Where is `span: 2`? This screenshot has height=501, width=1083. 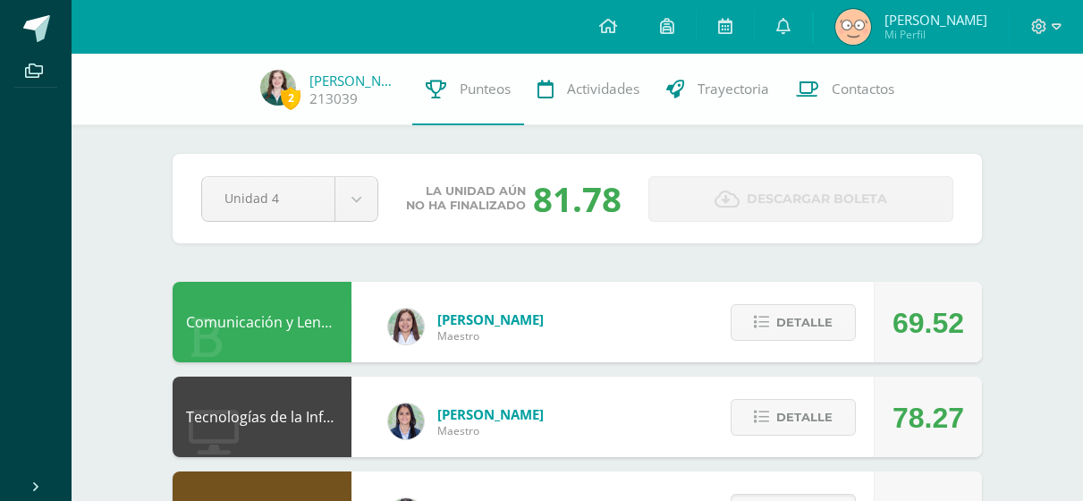
span: 2 is located at coordinates (291, 98).